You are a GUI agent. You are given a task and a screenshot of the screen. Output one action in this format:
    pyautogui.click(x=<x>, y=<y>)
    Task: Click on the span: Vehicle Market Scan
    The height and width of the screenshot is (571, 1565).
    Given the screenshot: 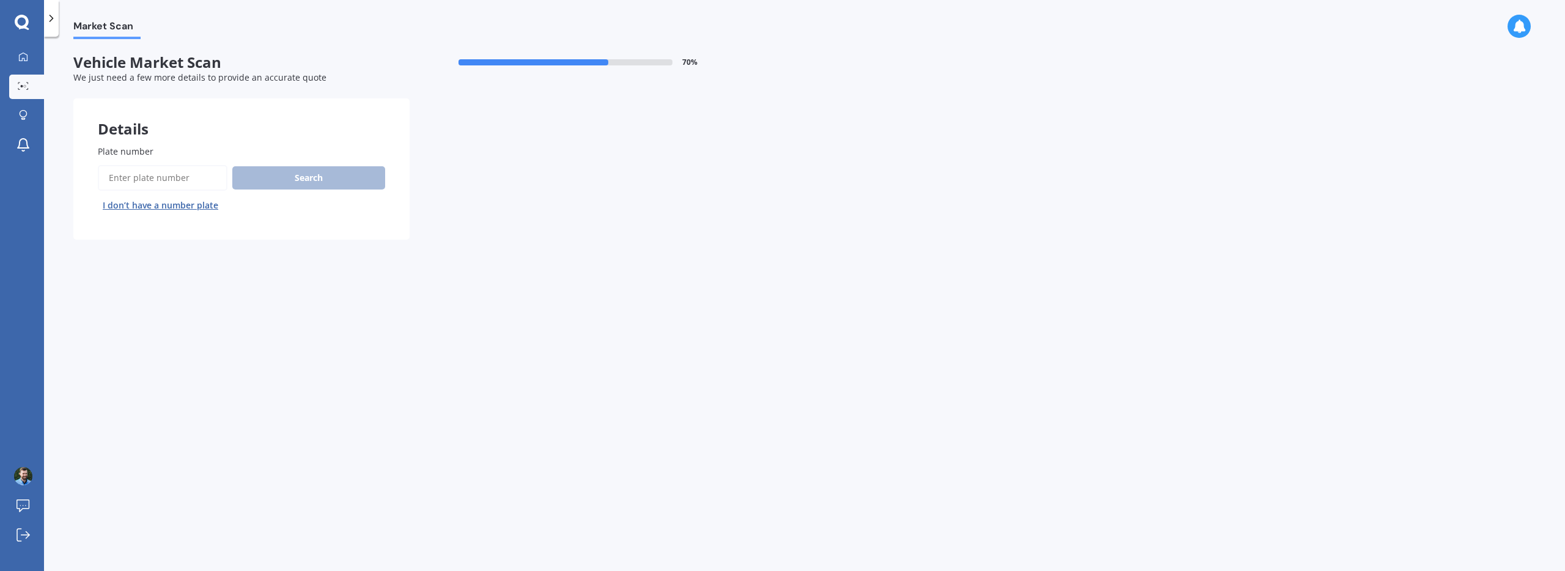 What is the action you would take?
    pyautogui.click(x=242, y=62)
    